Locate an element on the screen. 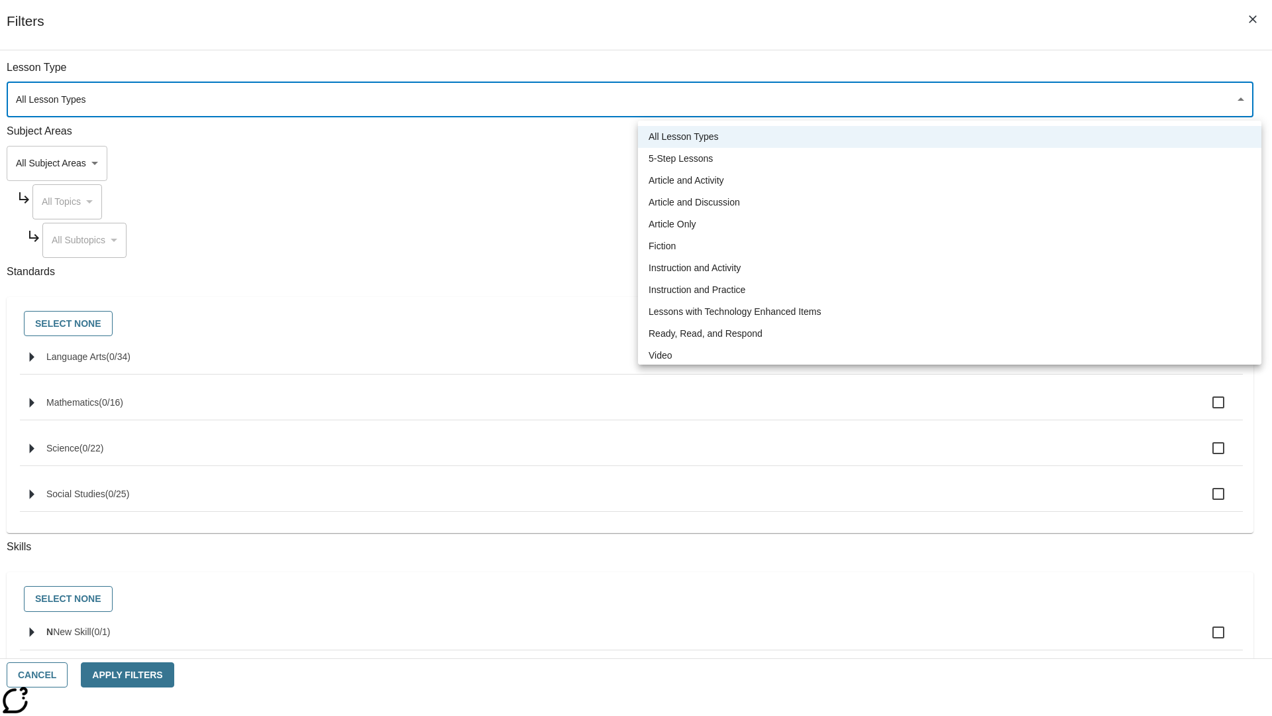 The width and height of the screenshot is (1272, 716). li: Lessons with Technology Enhanced Items is located at coordinates (949, 311).